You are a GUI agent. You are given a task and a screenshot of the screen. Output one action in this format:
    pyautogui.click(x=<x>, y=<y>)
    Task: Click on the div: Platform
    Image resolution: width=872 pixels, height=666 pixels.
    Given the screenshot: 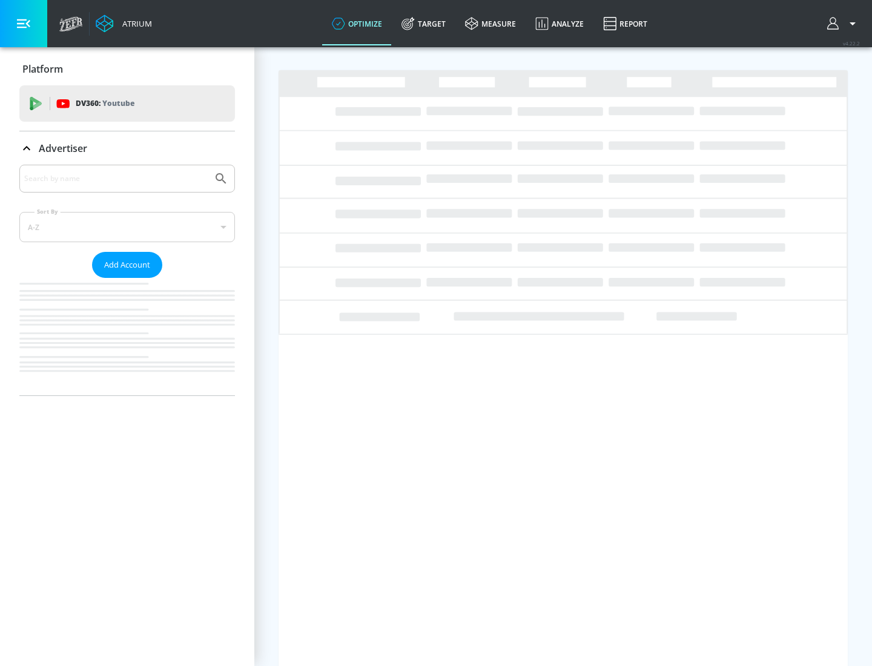 What is the action you would take?
    pyautogui.click(x=127, y=69)
    